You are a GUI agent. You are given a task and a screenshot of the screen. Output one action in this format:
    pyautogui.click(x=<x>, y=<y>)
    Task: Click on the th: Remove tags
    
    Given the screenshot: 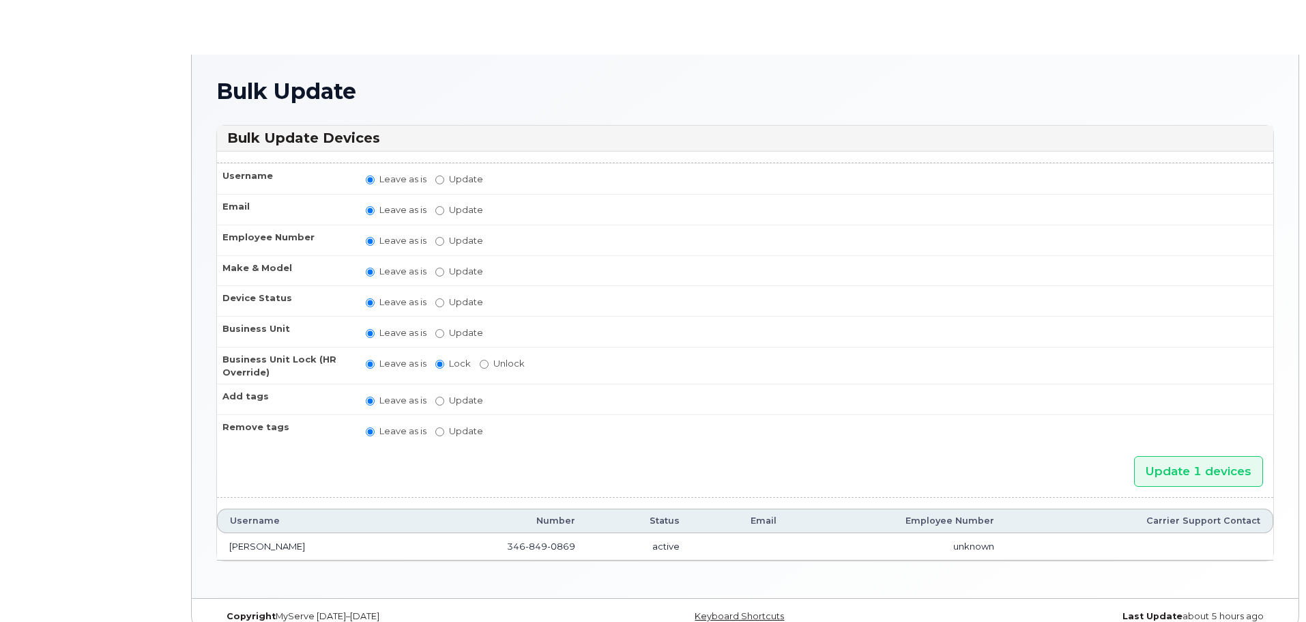 What is the action you would take?
    pyautogui.click(x=285, y=429)
    